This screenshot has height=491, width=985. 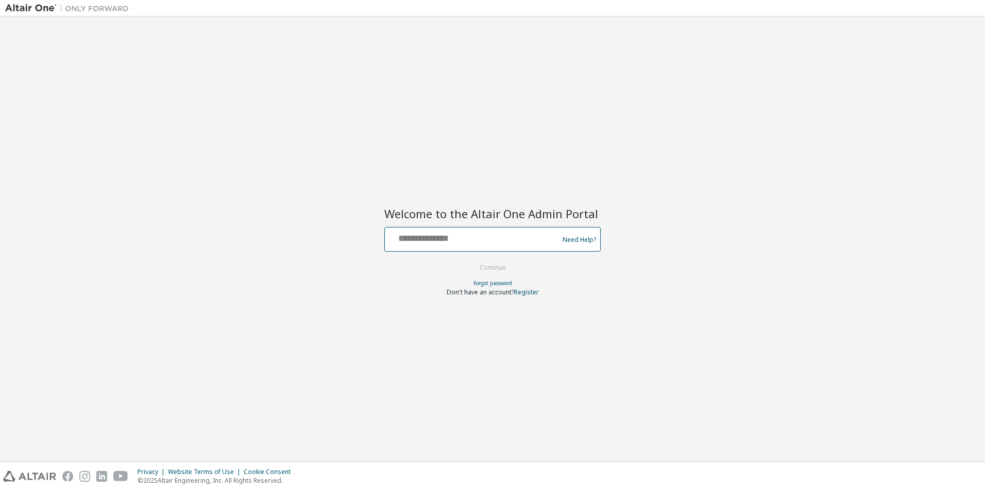 I want to click on img: altair_logo.svg, so click(x=29, y=476).